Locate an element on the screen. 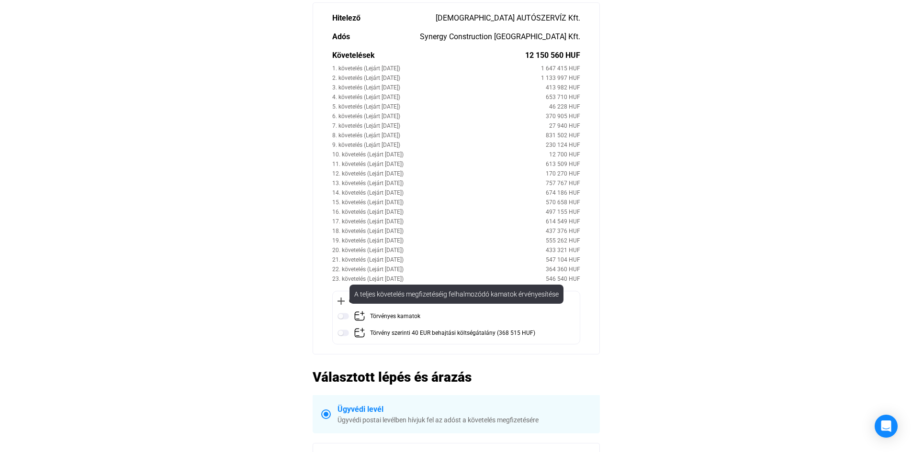  h2: Választott lépés és árazás is located at coordinates (456, 377).